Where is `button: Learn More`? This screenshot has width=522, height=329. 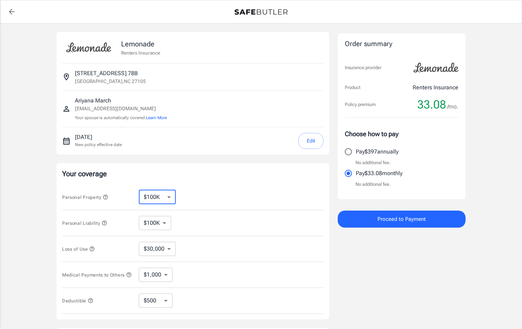
button: Learn More is located at coordinates (156, 118).